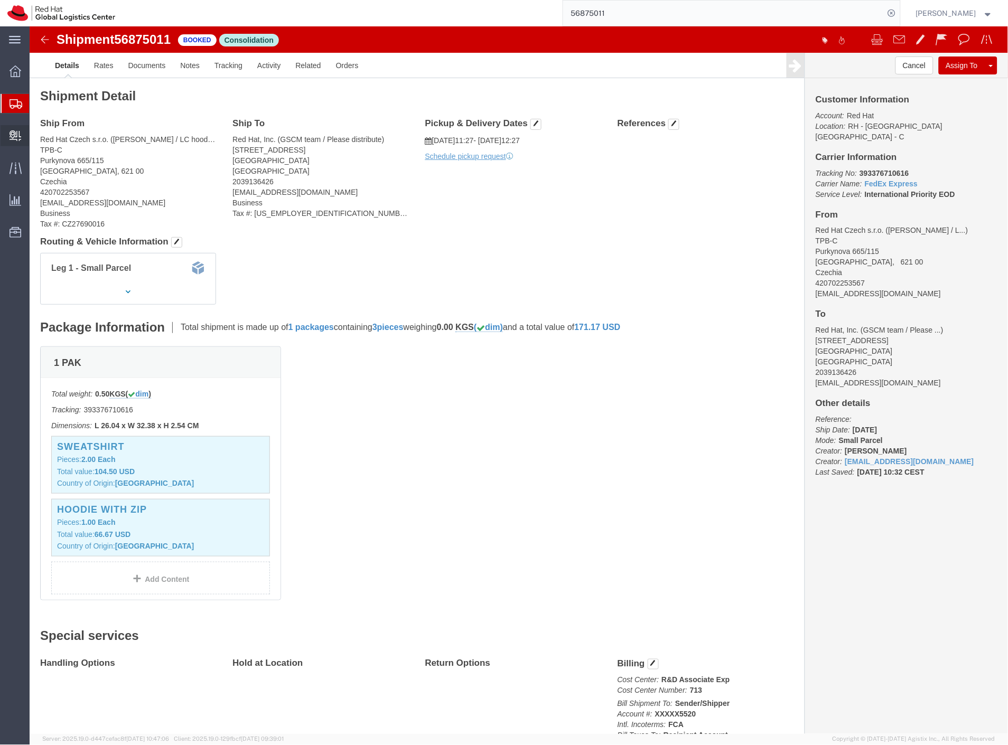 The height and width of the screenshot is (745, 1008). I want to click on span: Filip Lizuch, so click(946, 13).